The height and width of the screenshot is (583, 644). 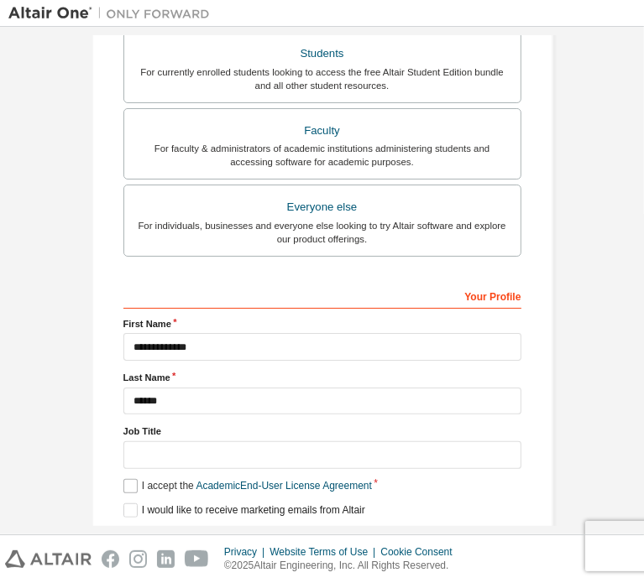 I want to click on label: Last Name, so click(x=322, y=378).